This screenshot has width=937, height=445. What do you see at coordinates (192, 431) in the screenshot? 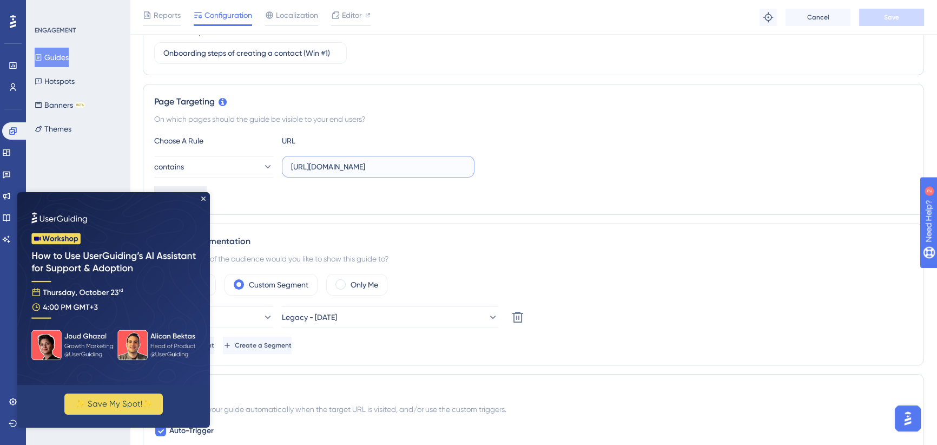
I see `span: Auto-Trigger` at bounding box center [192, 431].